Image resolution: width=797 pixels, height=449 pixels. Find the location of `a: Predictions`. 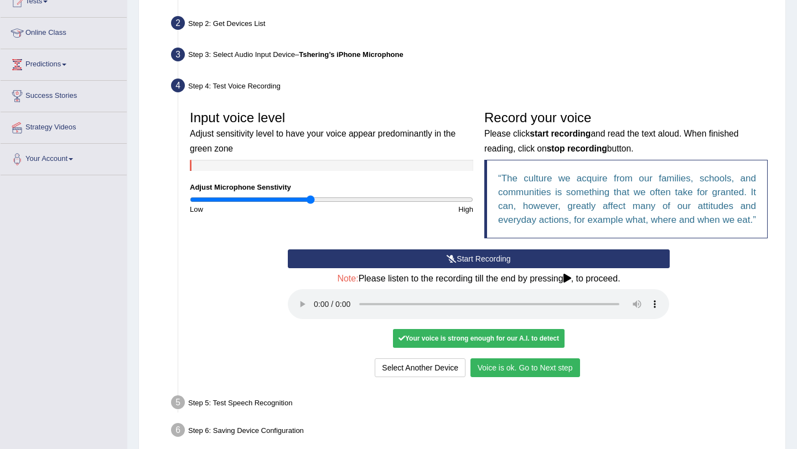

a: Predictions is located at coordinates (64, 63).